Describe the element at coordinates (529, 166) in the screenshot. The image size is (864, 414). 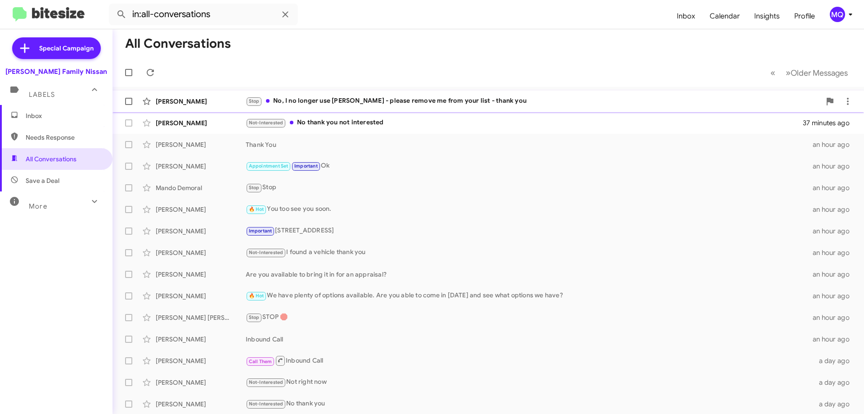
I see `div: Ok` at that location.